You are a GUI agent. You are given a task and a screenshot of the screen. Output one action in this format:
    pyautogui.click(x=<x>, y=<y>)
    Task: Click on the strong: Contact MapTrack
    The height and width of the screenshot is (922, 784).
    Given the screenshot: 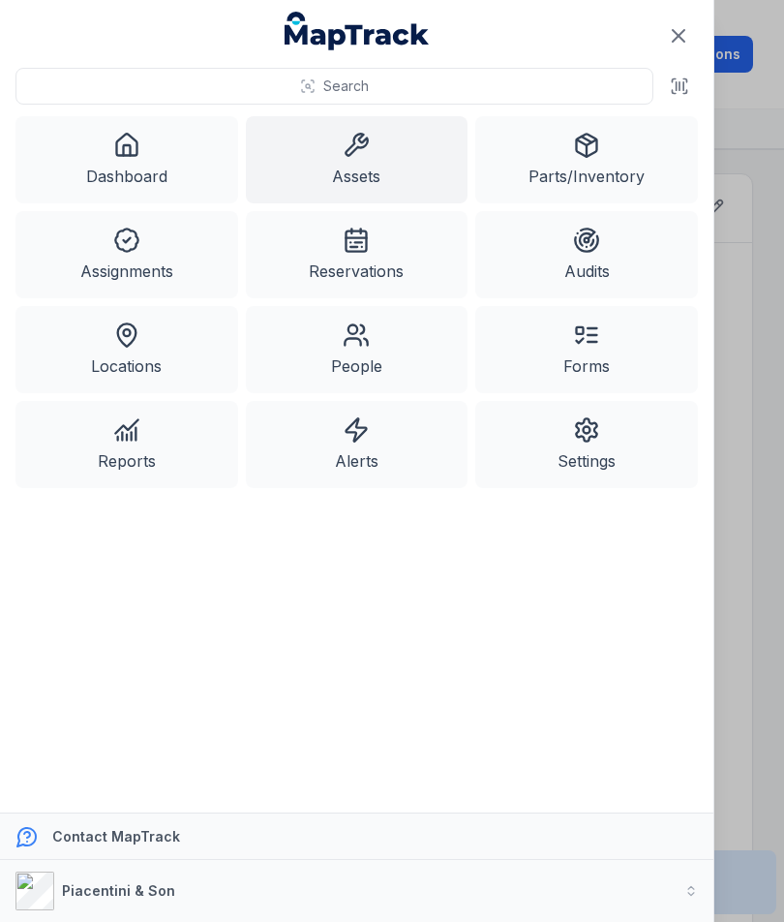 What is the action you would take?
    pyautogui.click(x=116, y=836)
    